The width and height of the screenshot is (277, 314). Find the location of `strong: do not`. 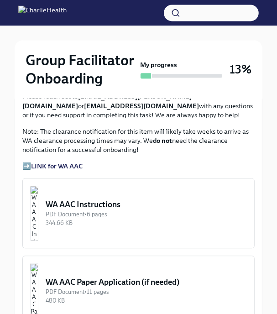

strong: do not is located at coordinates (163, 141).